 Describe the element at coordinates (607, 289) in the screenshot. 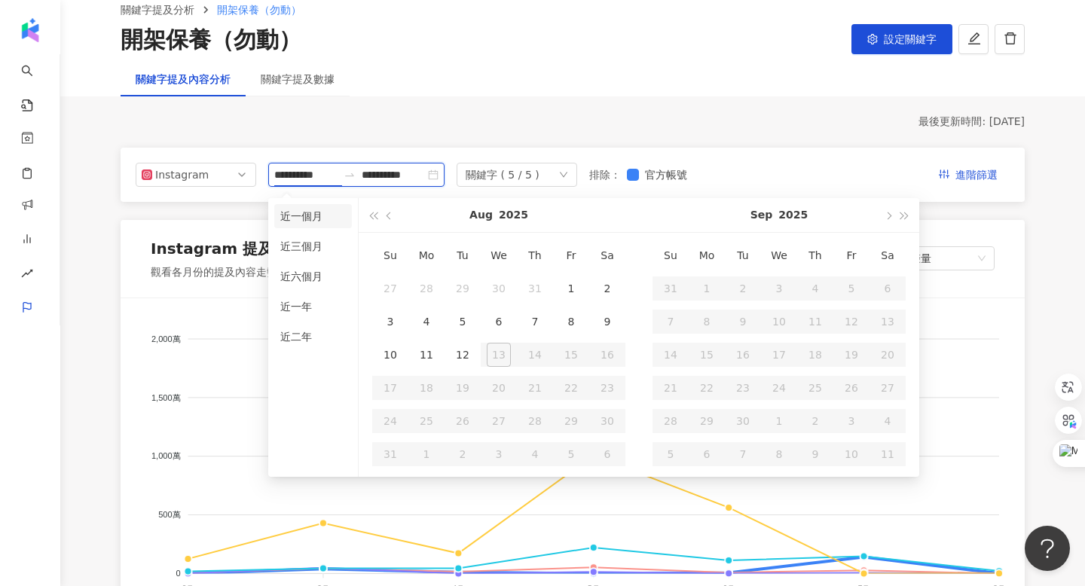

I see `td: 2025-08-02` at that location.